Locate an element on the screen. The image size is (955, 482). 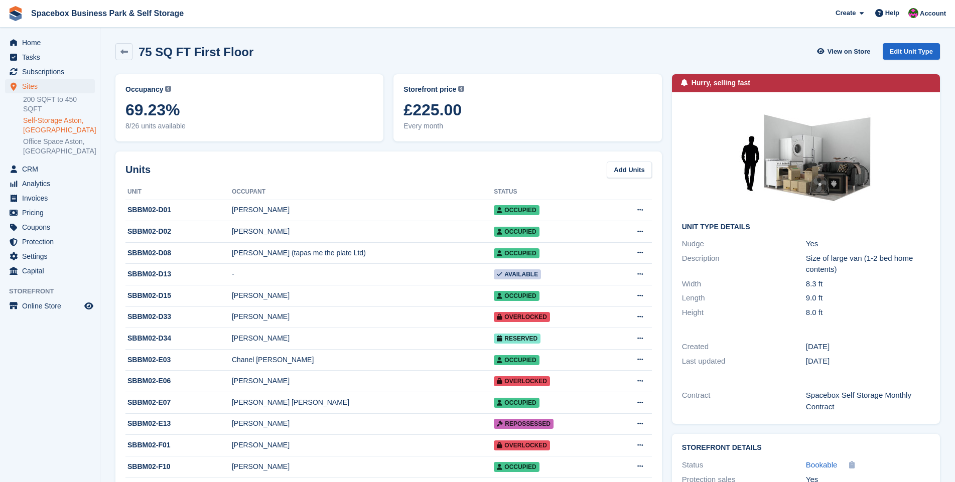
div: Hurry, selling fast is located at coordinates (721, 83).